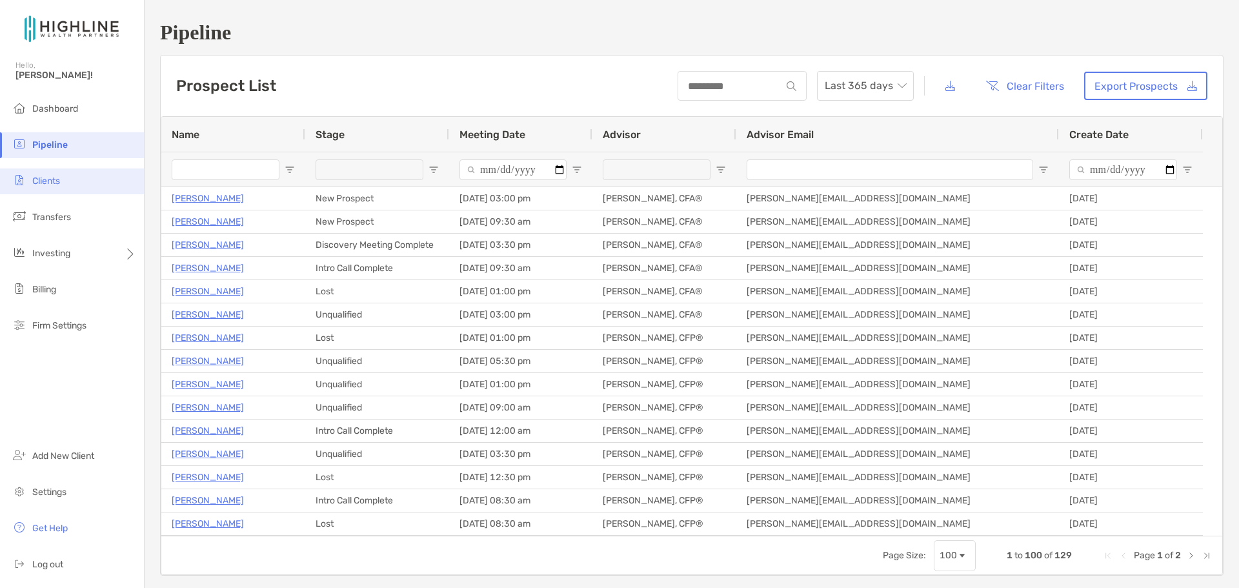  What do you see at coordinates (791, 86) in the screenshot?
I see `img: input icon` at bounding box center [791, 86].